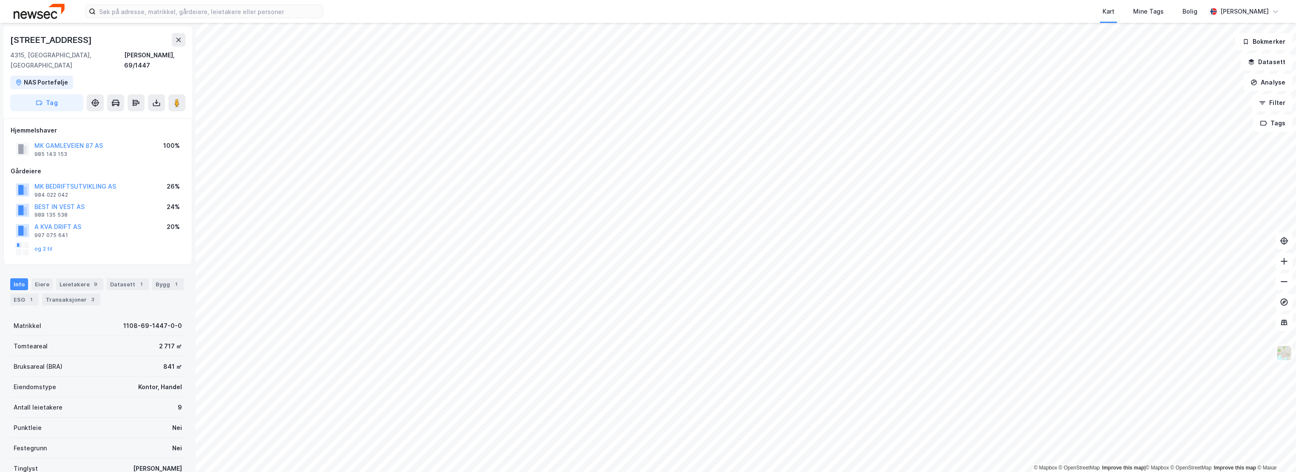 The width and height of the screenshot is (1296, 472). Describe the element at coordinates (209, 11) in the screenshot. I see `input: Søk på adresse, matrikkel, gårdeiere, leietakere eller personer` at that location.